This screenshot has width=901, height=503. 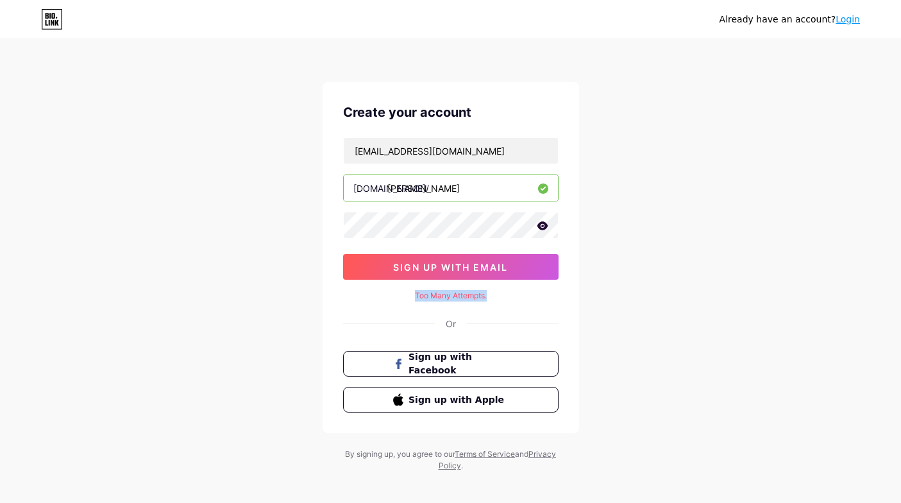 I want to click on div: Create your account, so click(x=451, y=112).